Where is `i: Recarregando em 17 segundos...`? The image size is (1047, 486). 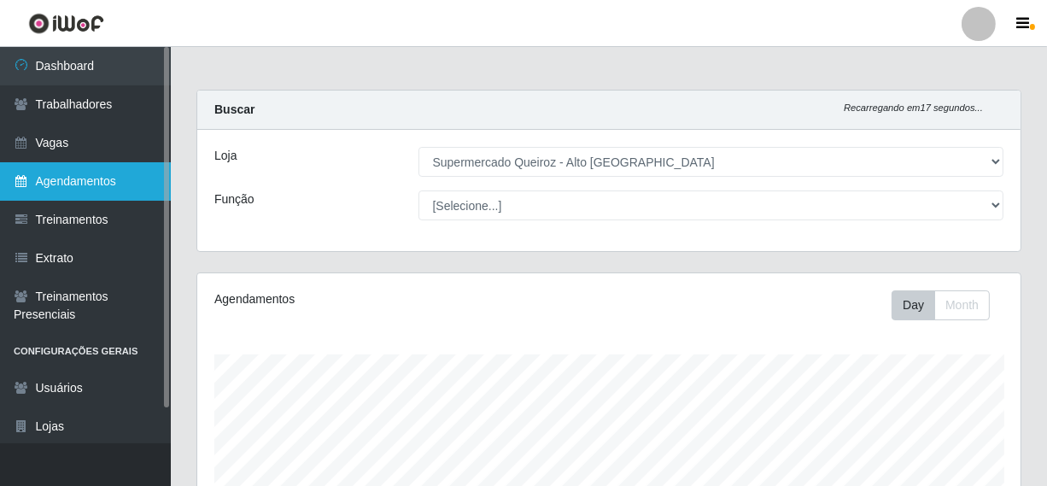
i: Recarregando em 17 segundos... is located at coordinates (913, 108).